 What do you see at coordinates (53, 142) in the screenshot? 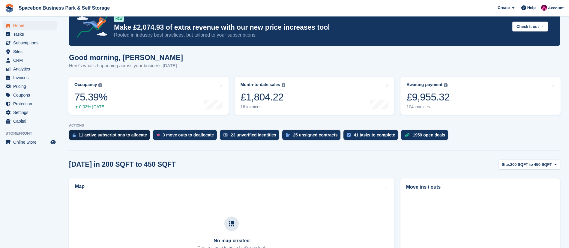
I see `a: Preview store` at bounding box center [53, 142].